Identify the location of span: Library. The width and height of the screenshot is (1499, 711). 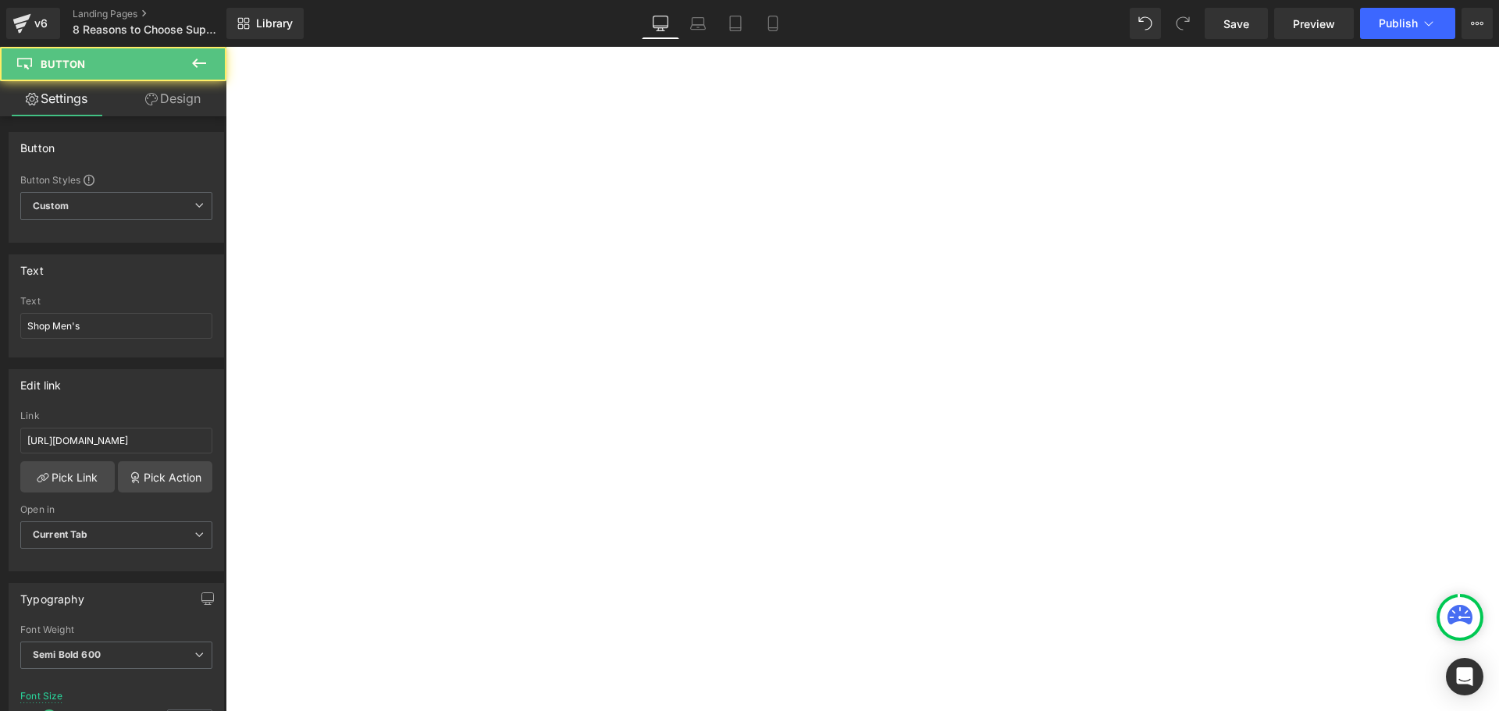
(274, 23).